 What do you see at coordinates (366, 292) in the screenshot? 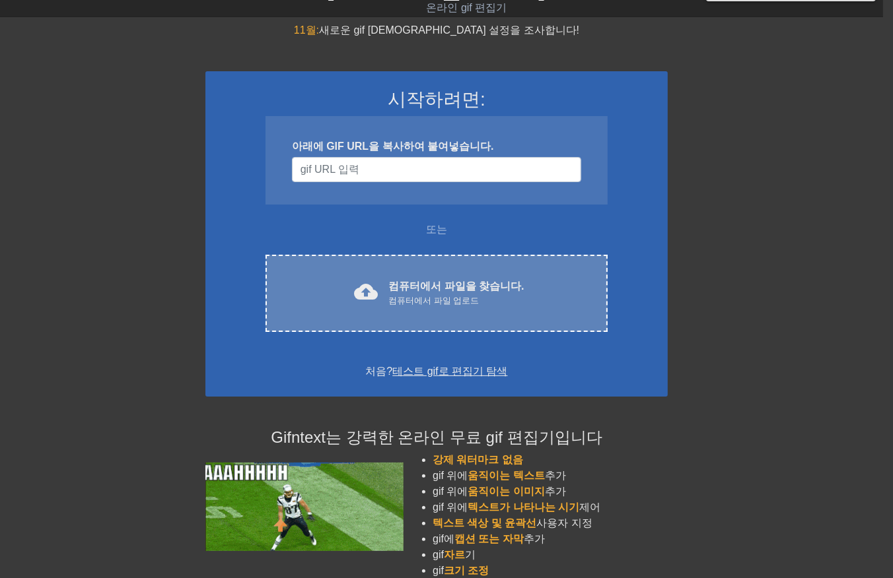
I see `span: cloud_upload` at bounding box center [366, 292].